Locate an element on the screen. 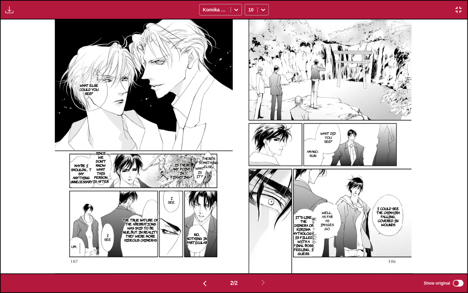  p: There's something else... is located at coordinates (209, 162).